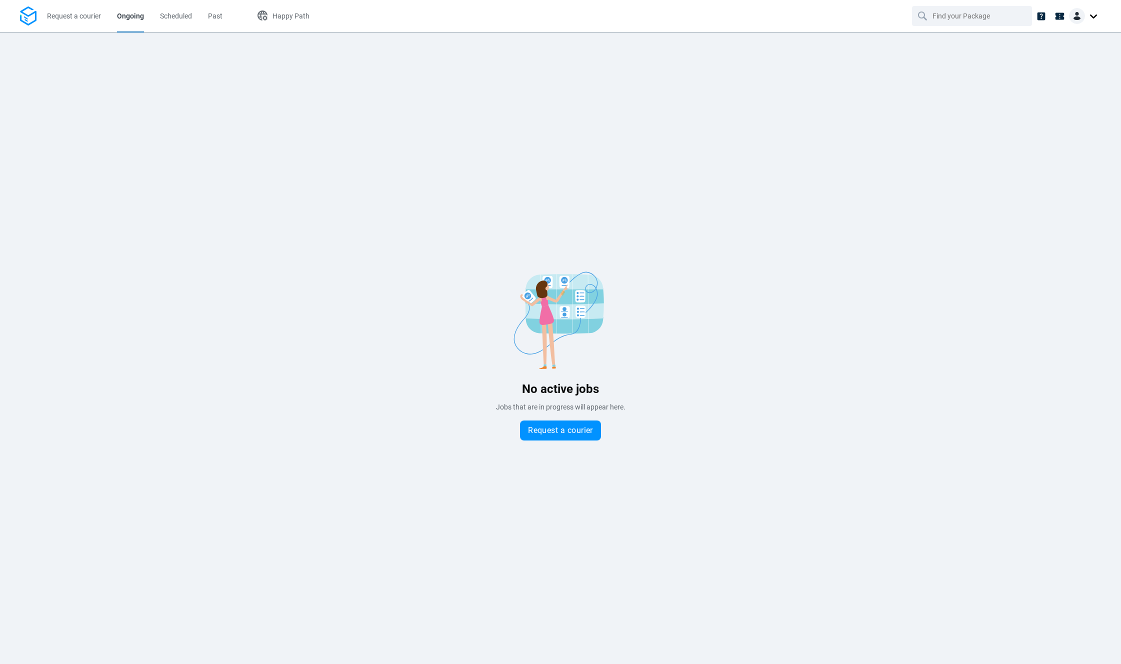 The image size is (1121, 664). I want to click on img: Blank slate, so click(561, 320).